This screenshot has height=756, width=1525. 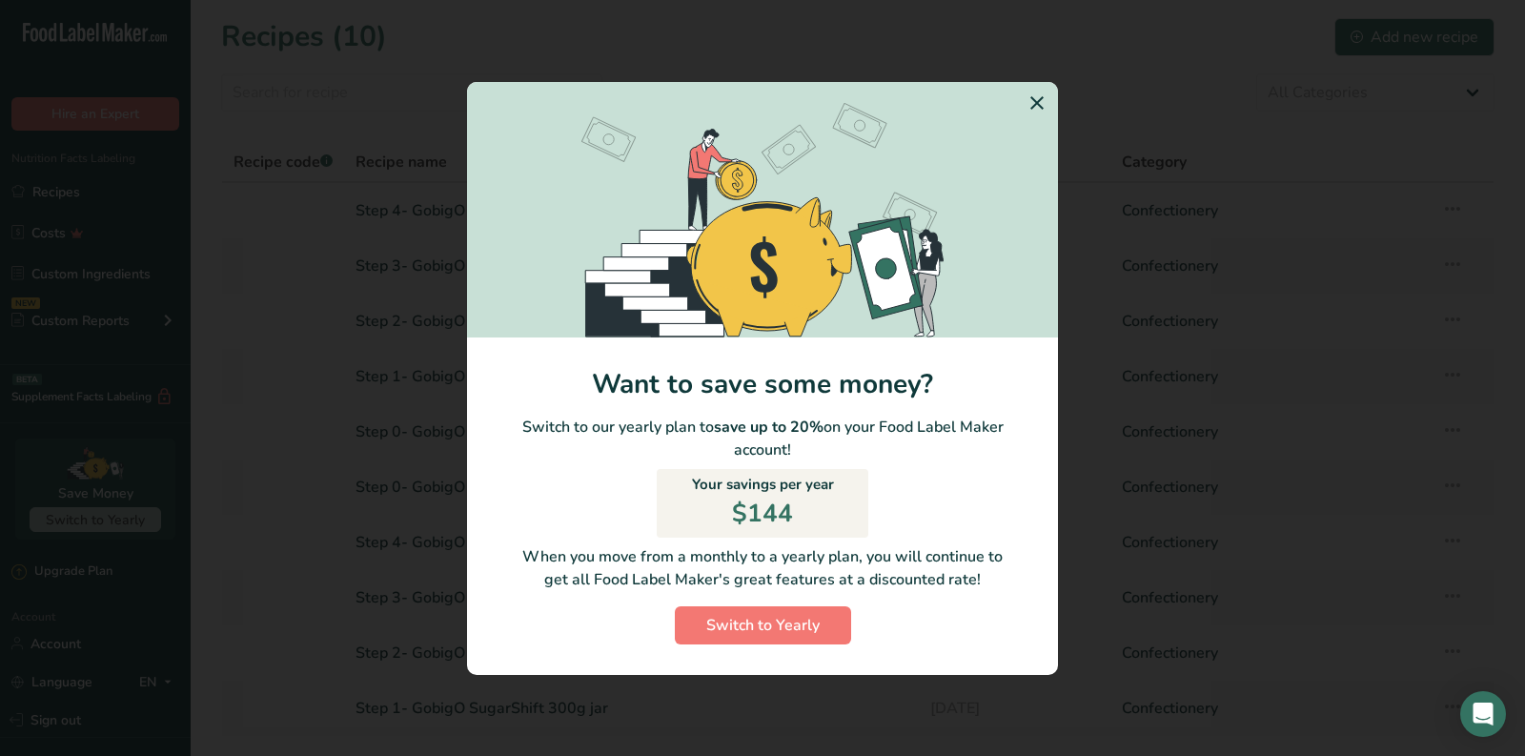 What do you see at coordinates (768, 427) in the screenshot?
I see `b: save up to 20%` at bounding box center [768, 427].